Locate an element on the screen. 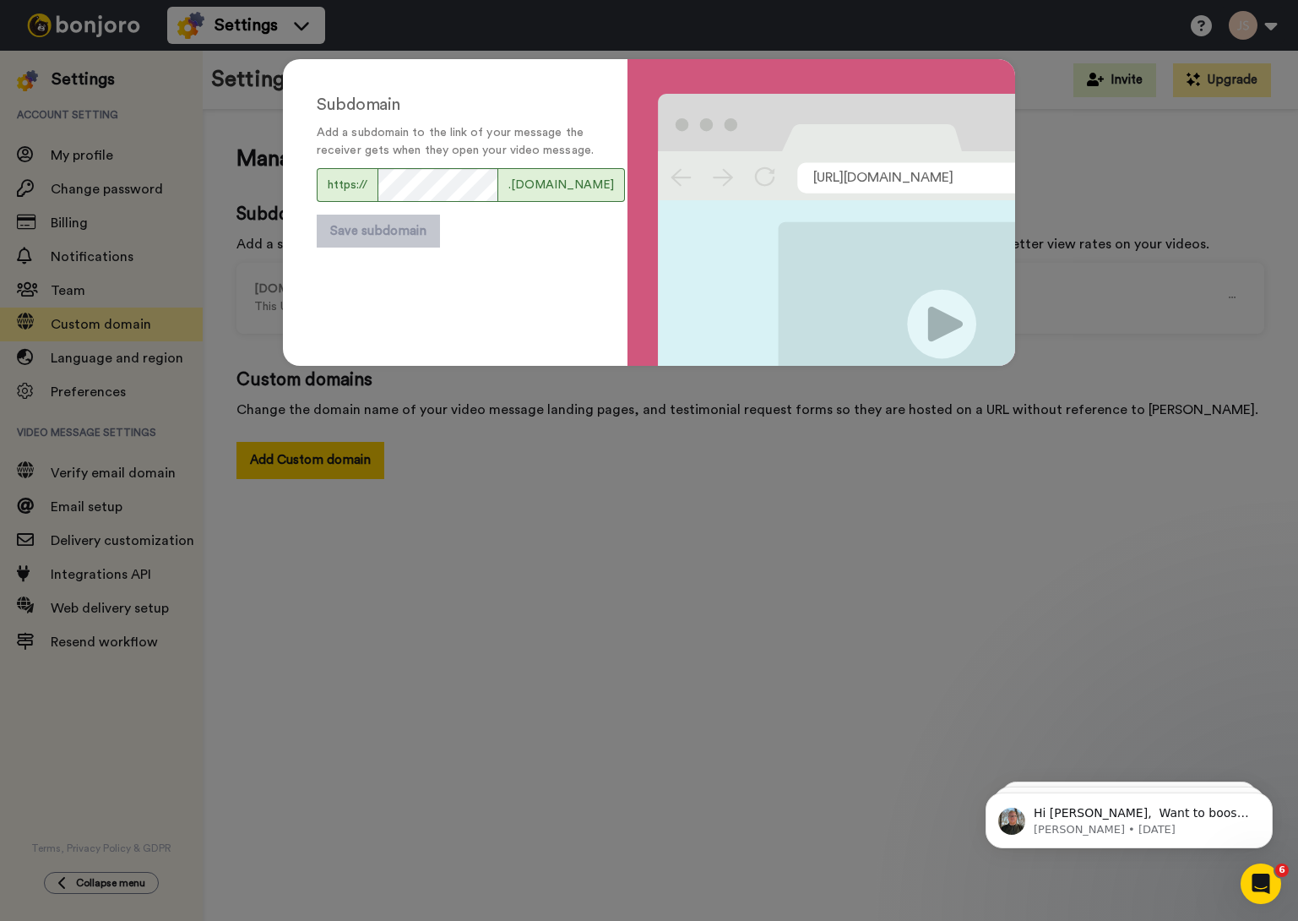 This screenshot has width=1298, height=921. div: message notification from James, 2w ago. Hi Jon, ​ Want to boost your Bonjoro view rates? Here's ... is located at coordinates (169, 63).